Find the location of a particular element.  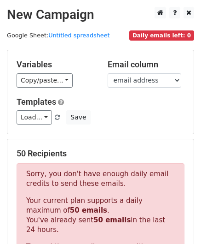

h2: New Campaign is located at coordinates (100, 15).